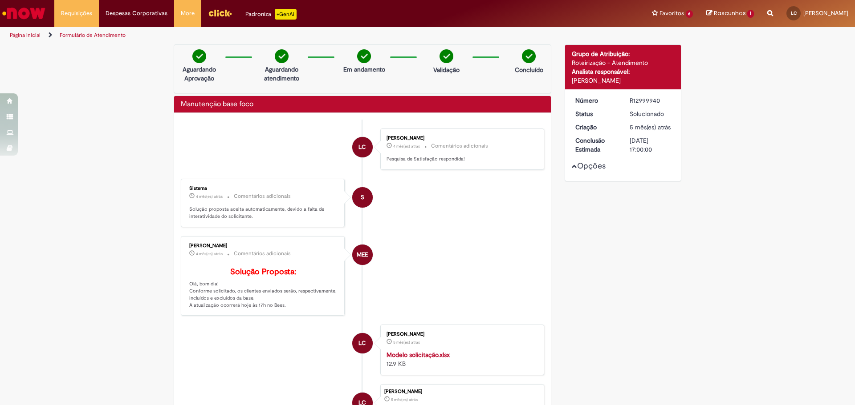  What do you see at coordinates (623, 63) in the screenshot?
I see `div: Roteirização - Atendimento` at bounding box center [623, 63].